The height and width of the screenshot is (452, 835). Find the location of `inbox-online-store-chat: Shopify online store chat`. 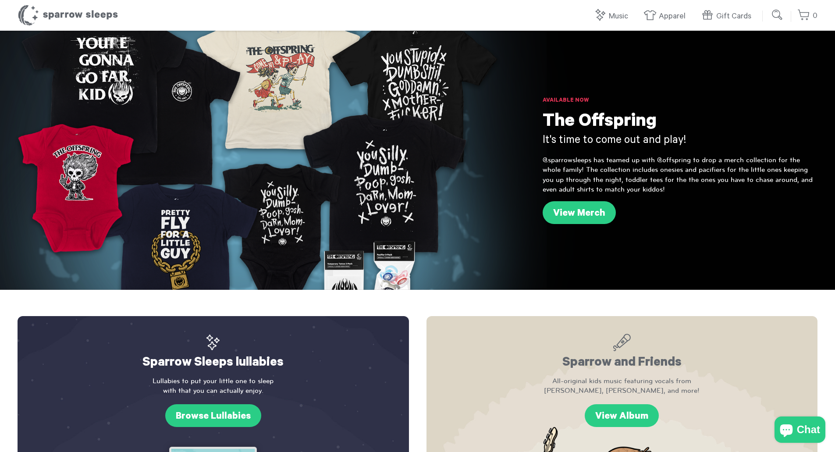

inbox-online-store-chat: Shopify online store chat is located at coordinates (800, 430).